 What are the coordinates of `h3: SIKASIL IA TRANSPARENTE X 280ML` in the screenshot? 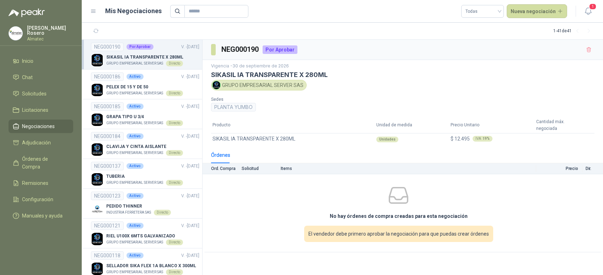 It's located at (403, 75).